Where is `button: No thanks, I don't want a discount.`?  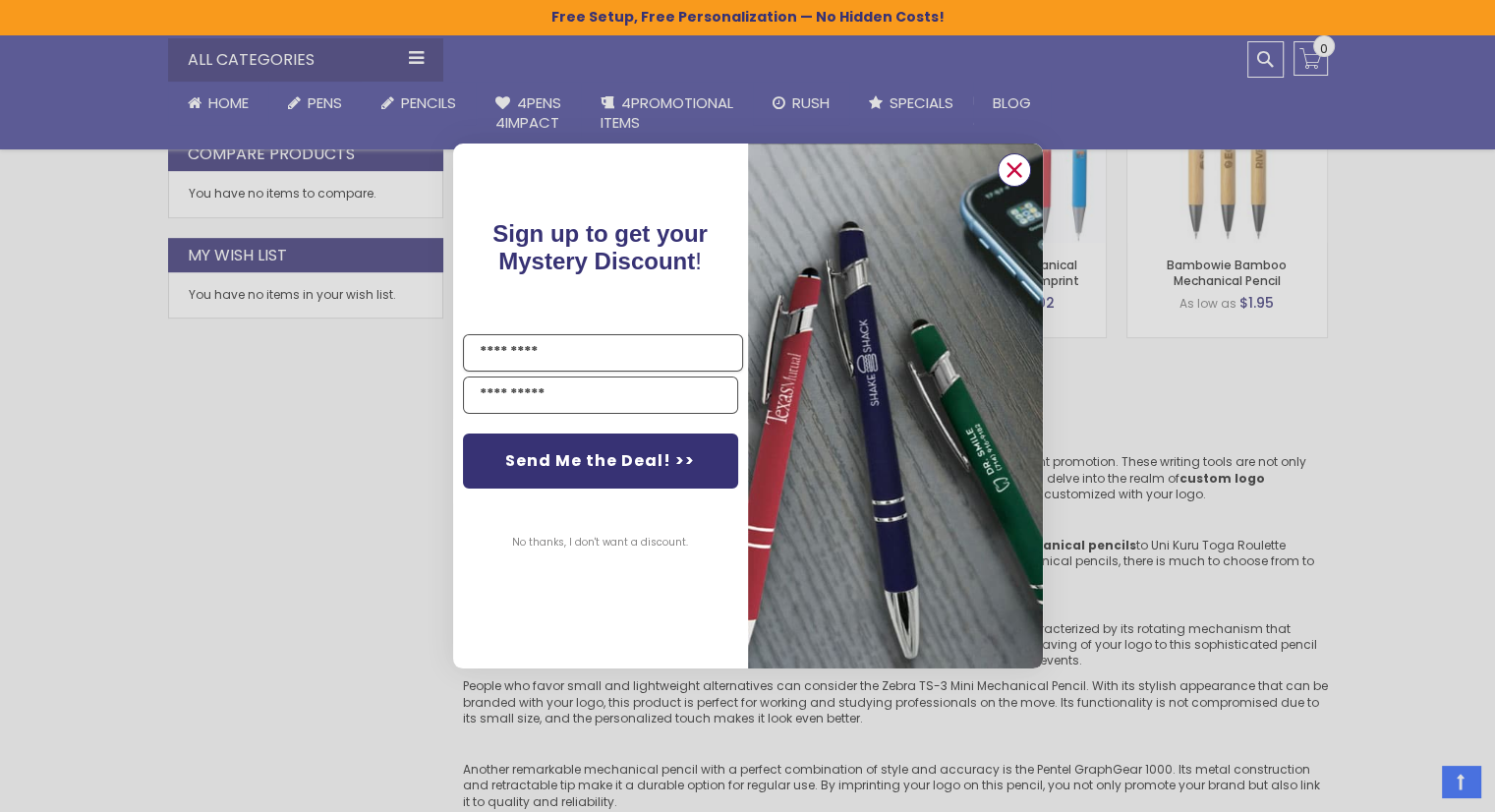 button: No thanks, I don't want a discount. is located at coordinates (599, 543).